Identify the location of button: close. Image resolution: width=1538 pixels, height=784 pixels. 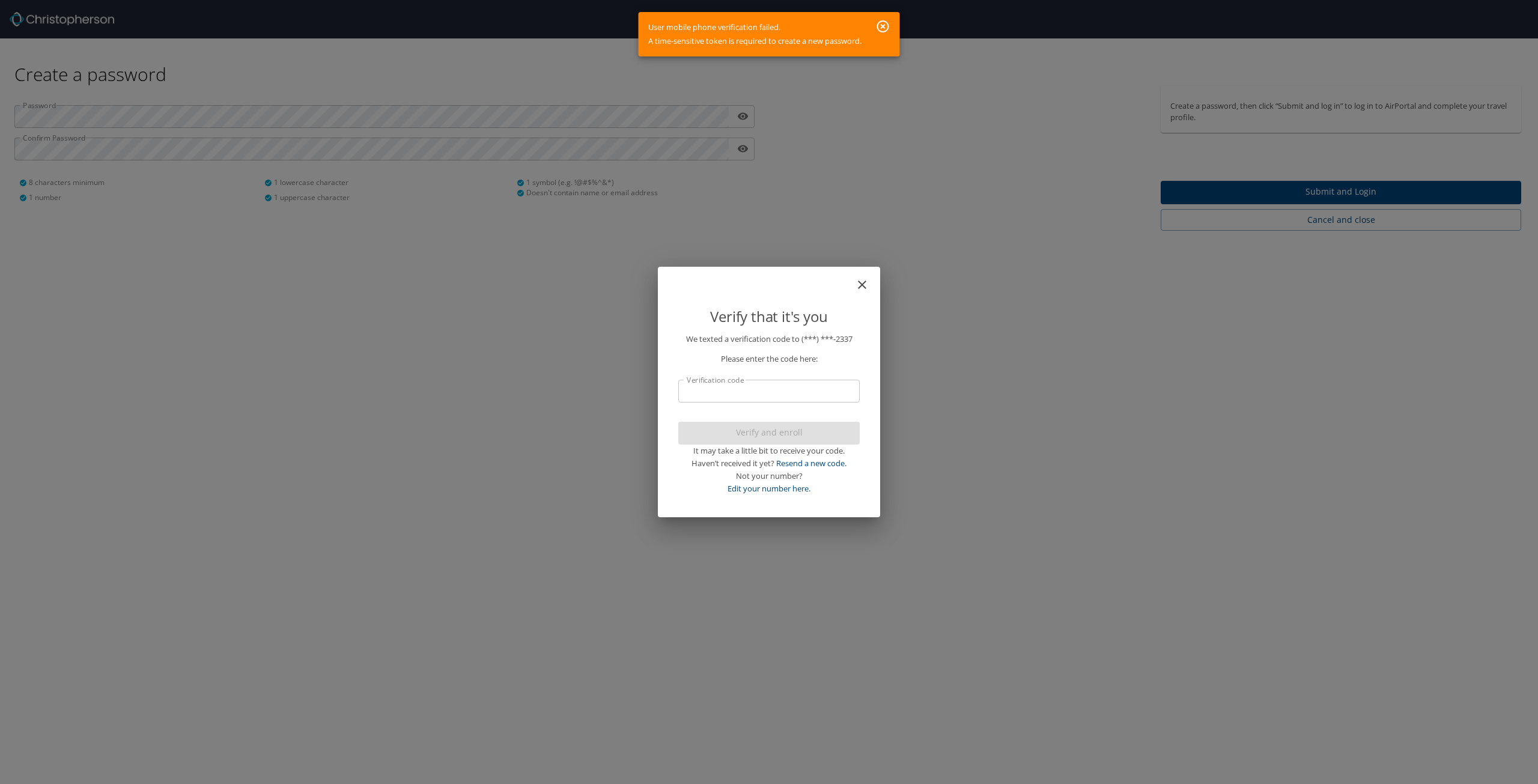
(868, 279).